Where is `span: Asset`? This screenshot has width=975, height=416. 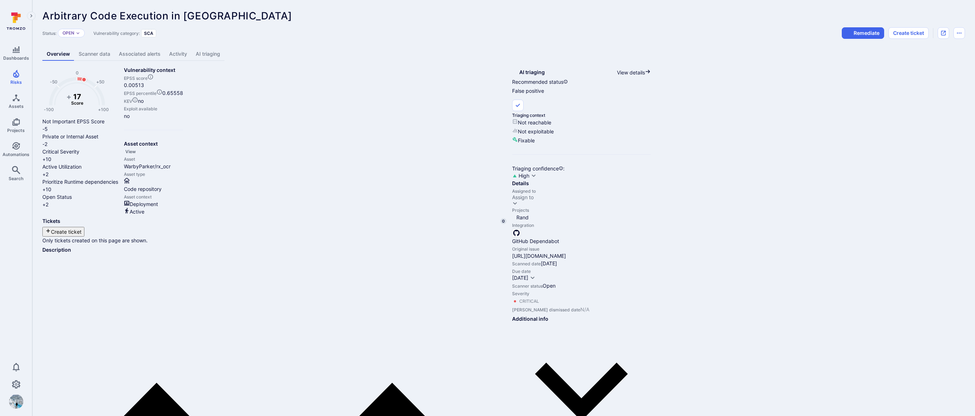 span: Asset is located at coordinates (129, 159).